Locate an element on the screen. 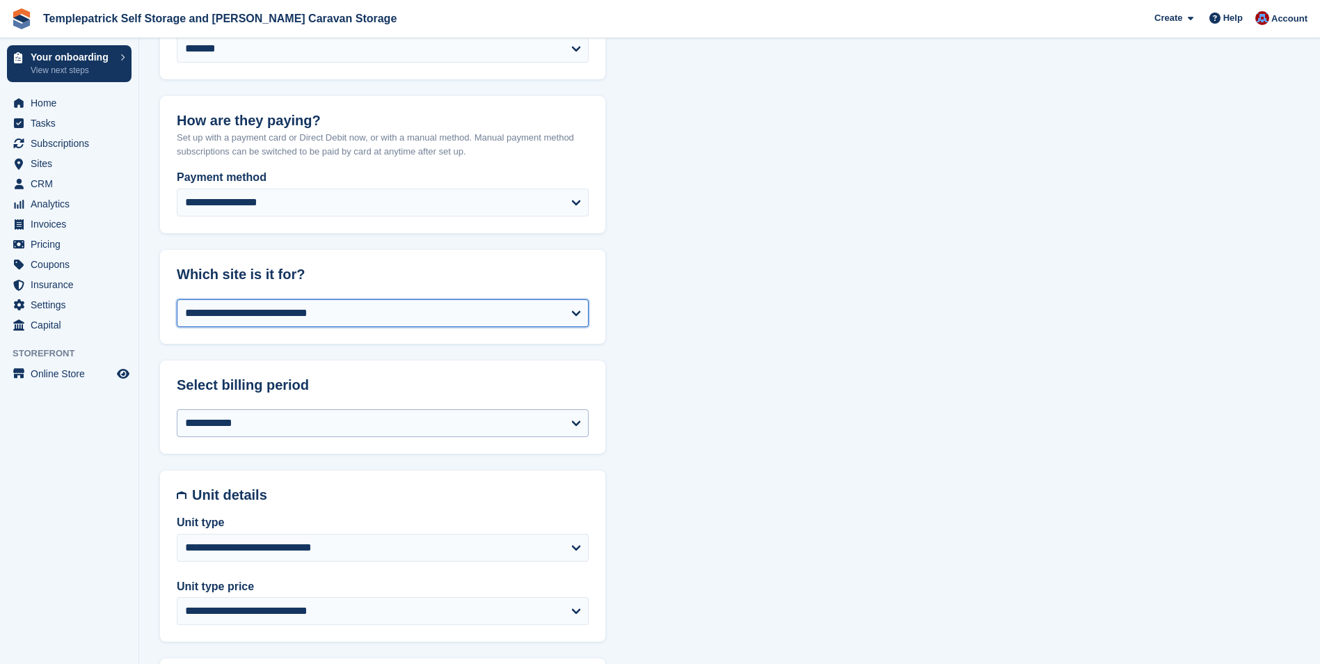  span: Settings is located at coordinates (72, 305).